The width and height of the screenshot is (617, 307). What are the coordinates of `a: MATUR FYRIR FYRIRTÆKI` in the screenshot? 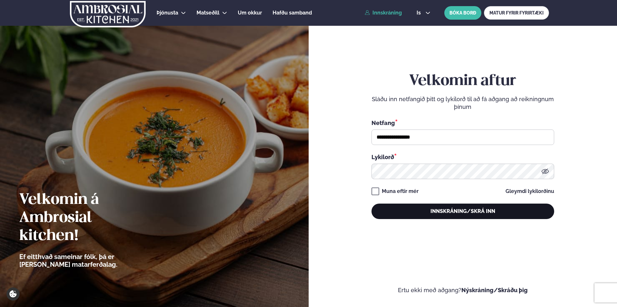 It's located at (517, 13).